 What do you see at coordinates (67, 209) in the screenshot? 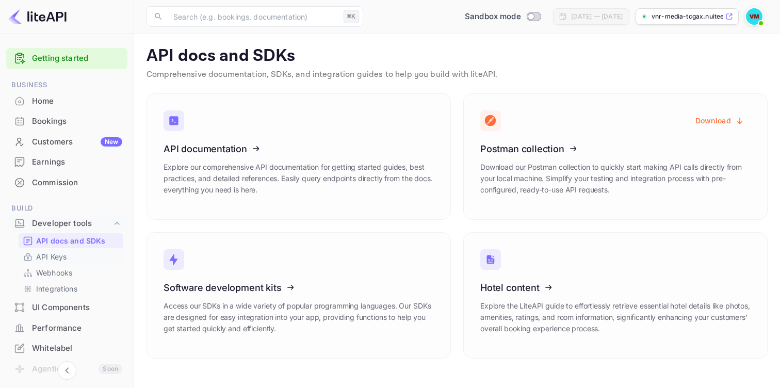
I see `span: Build` at bounding box center [67, 209].